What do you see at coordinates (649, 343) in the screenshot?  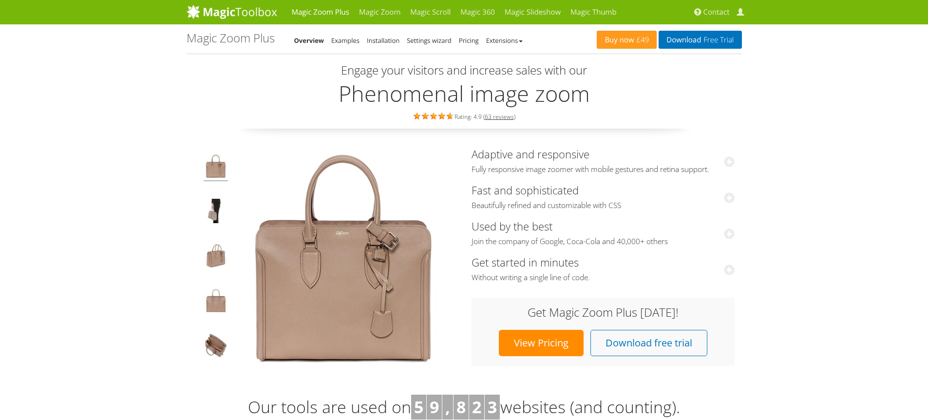 I see `a: Download free trial` at bounding box center [649, 343].